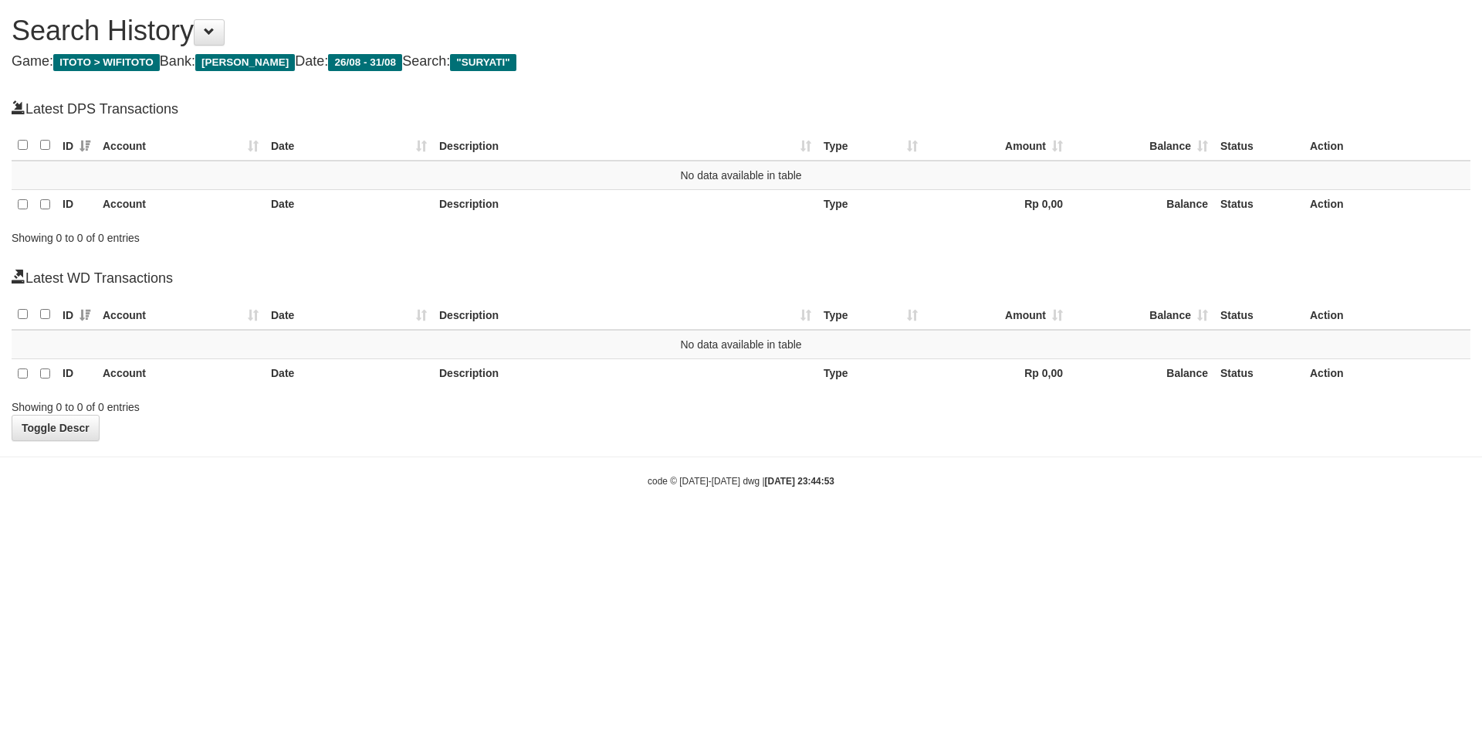  What do you see at coordinates (56, 428) in the screenshot?
I see `a: Toggle Descr` at bounding box center [56, 428].